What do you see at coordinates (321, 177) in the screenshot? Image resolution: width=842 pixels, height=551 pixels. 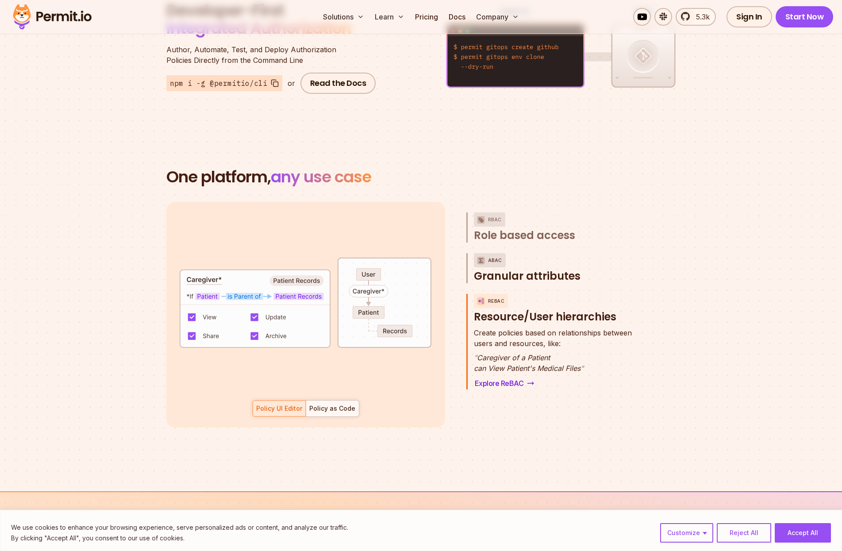 I see `span: any use case` at bounding box center [321, 177].